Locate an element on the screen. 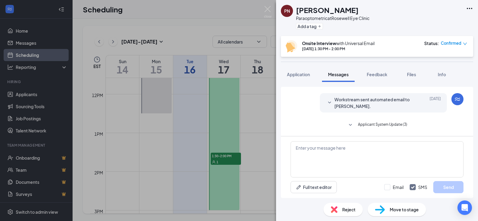 The image size is (478, 221). span: Reject is located at coordinates (349, 210).